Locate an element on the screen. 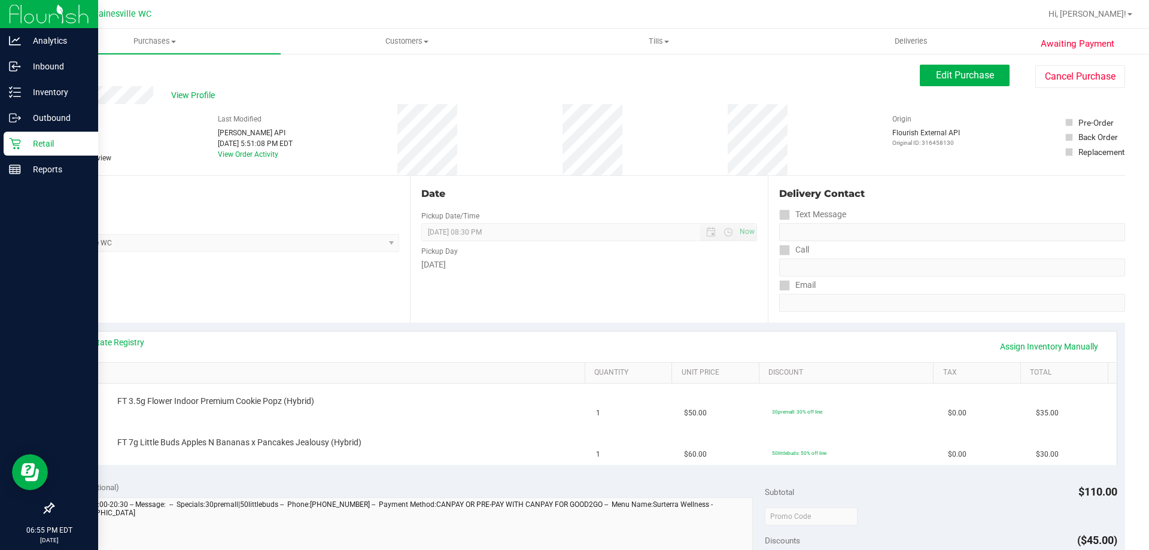 This screenshot has height=550, width=1149. span: 50littlebuds: 50% off line is located at coordinates (799, 453).